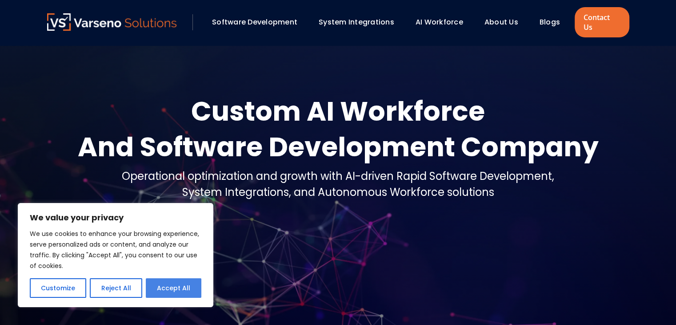  What do you see at coordinates (116, 249) in the screenshot?
I see `p: We use cookies to enhance your browsing experience, serve personalized ads or content, and analyz...` at bounding box center [116, 249].